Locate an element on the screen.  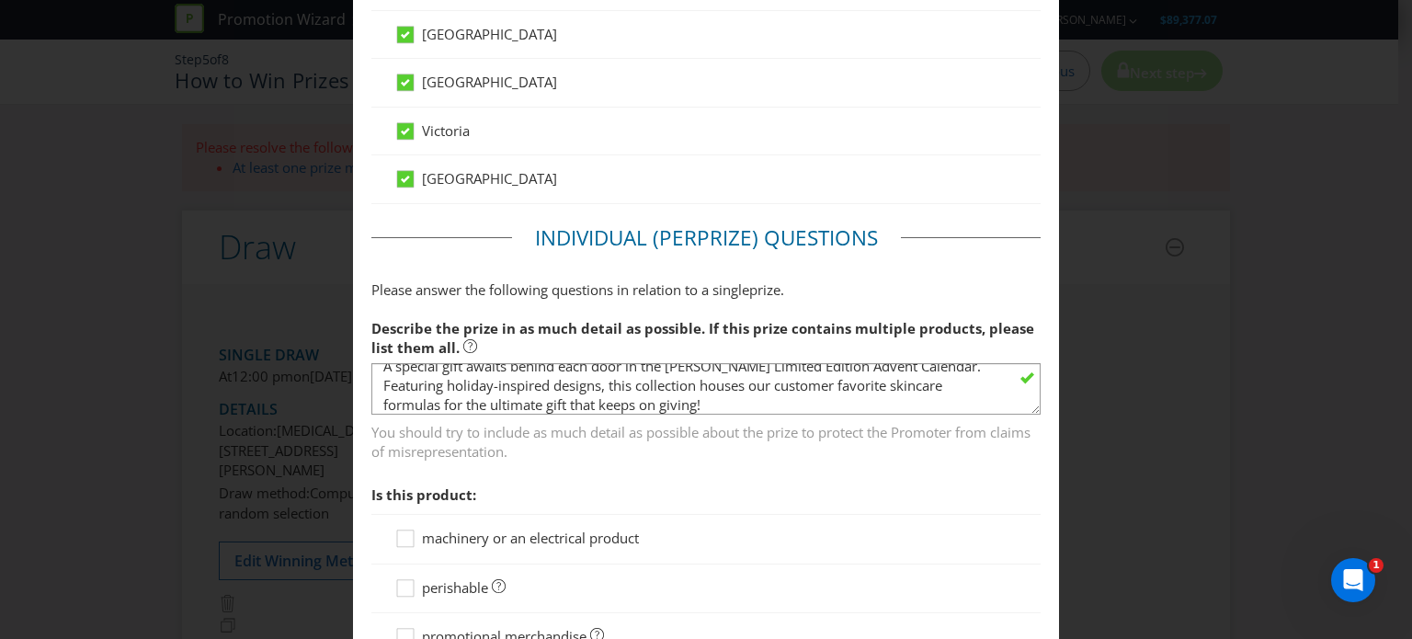
span: ) Questions is located at coordinates (815, 237).